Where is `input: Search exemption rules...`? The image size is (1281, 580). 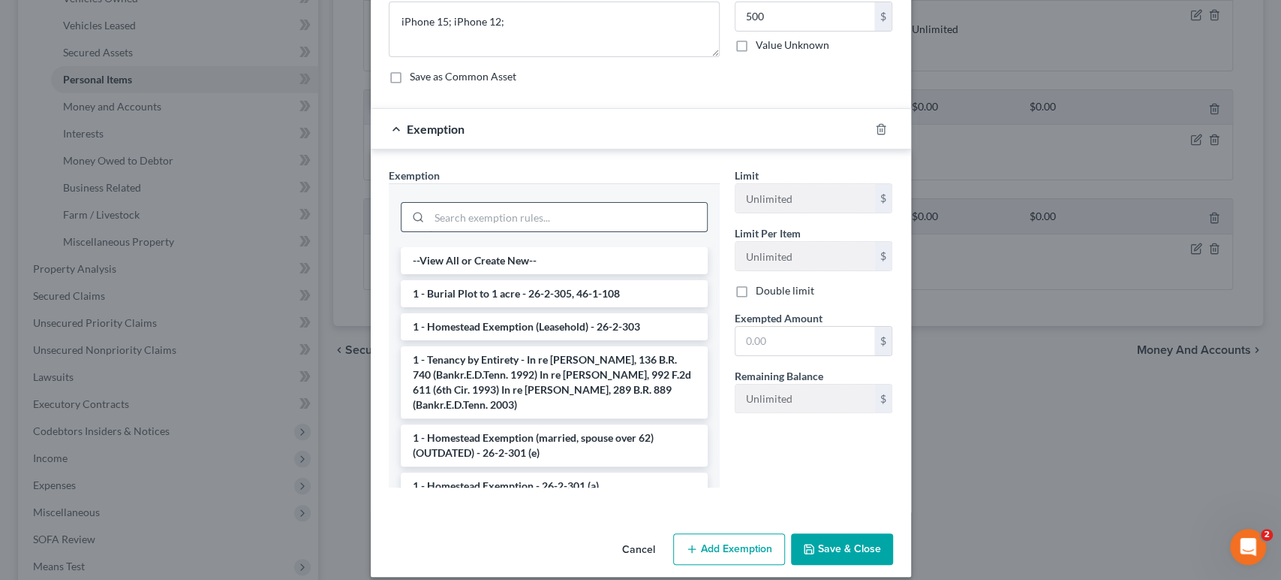 input: Search exemption rules... is located at coordinates (568, 217).